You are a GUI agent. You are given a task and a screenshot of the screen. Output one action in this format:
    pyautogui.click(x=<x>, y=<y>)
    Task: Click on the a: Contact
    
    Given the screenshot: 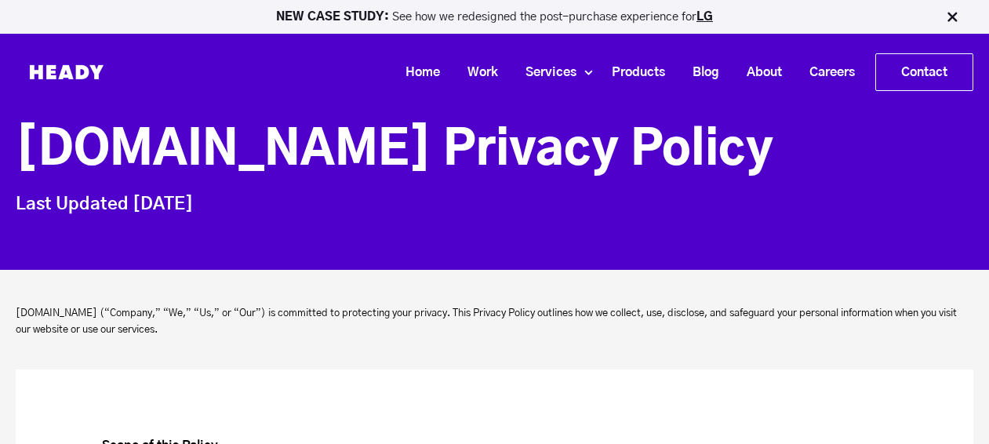 What is the action you would take?
    pyautogui.click(x=924, y=72)
    